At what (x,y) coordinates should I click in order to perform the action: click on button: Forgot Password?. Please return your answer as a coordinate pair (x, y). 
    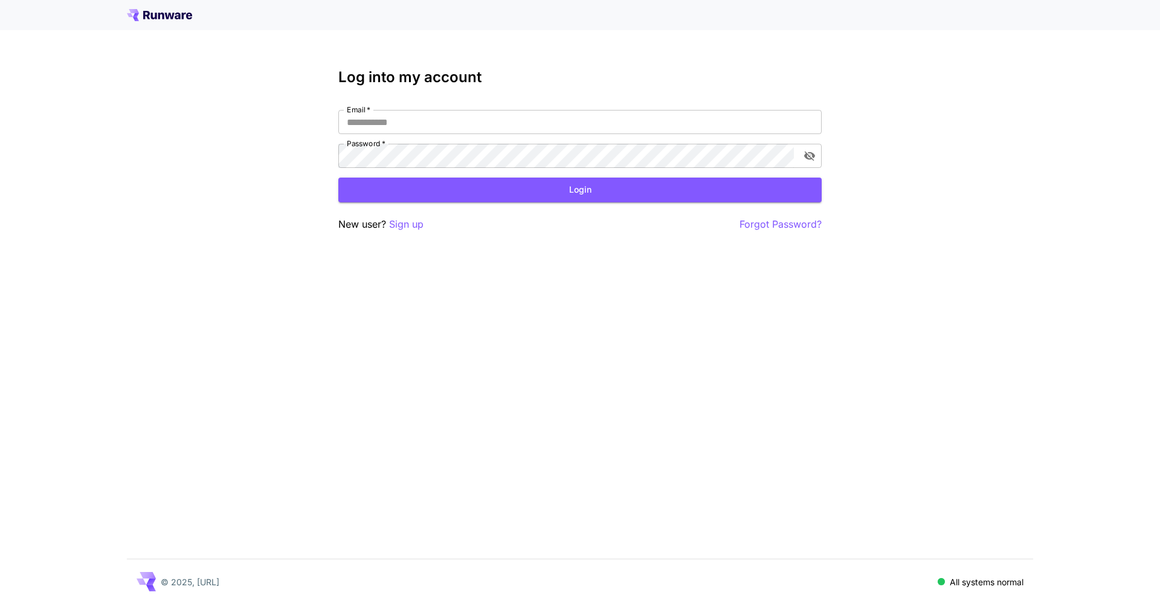
    Looking at the image, I should click on (781, 224).